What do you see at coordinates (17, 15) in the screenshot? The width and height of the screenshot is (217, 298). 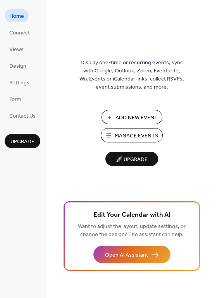 I see `a: Home` at bounding box center [17, 15].